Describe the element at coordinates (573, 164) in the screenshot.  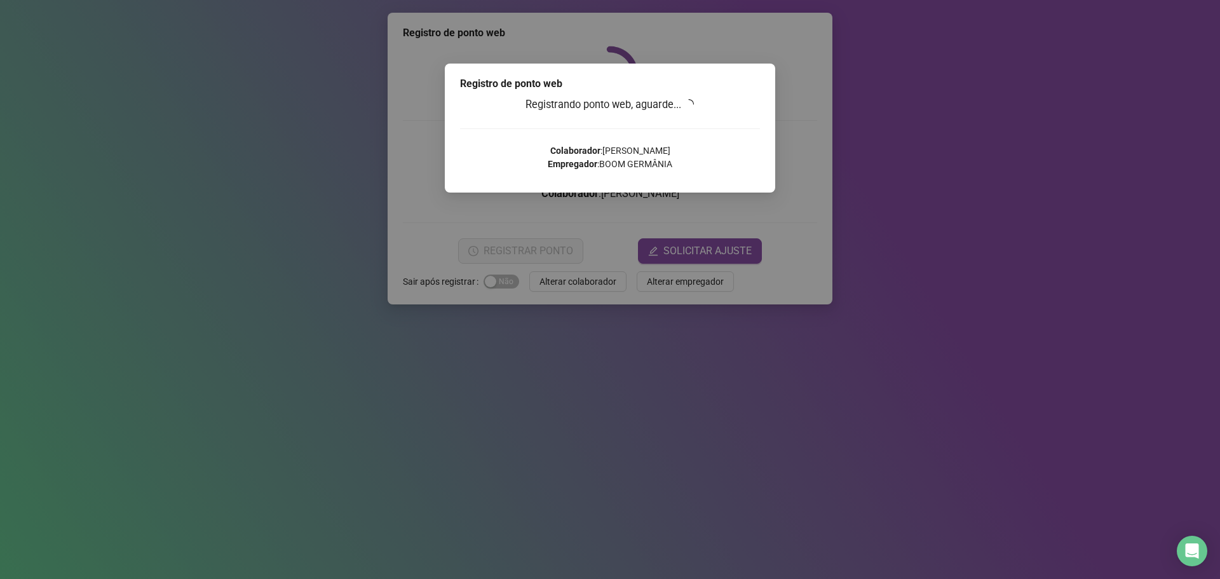
I see `strong: Empregador` at that location.